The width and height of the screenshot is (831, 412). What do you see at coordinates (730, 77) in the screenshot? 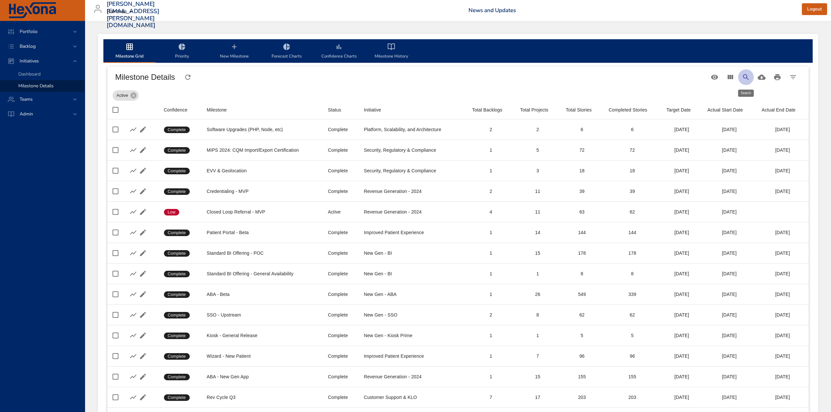
I see `button: View Columns` at bounding box center [730, 77].